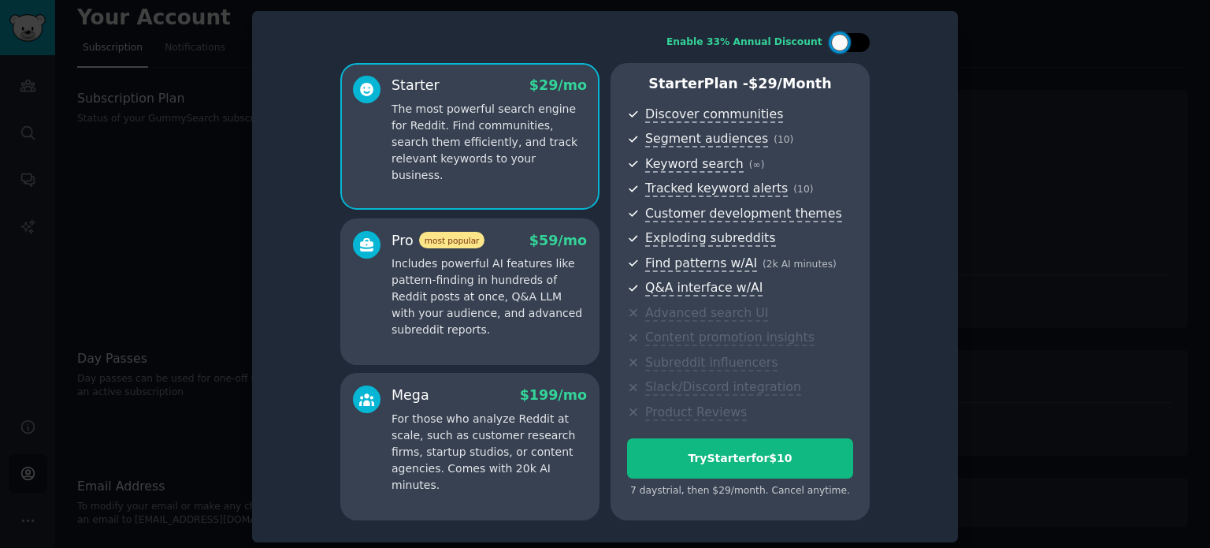 Image resolution: width=1210 pixels, height=548 pixels. I want to click on div: Mega, so click(410, 395).